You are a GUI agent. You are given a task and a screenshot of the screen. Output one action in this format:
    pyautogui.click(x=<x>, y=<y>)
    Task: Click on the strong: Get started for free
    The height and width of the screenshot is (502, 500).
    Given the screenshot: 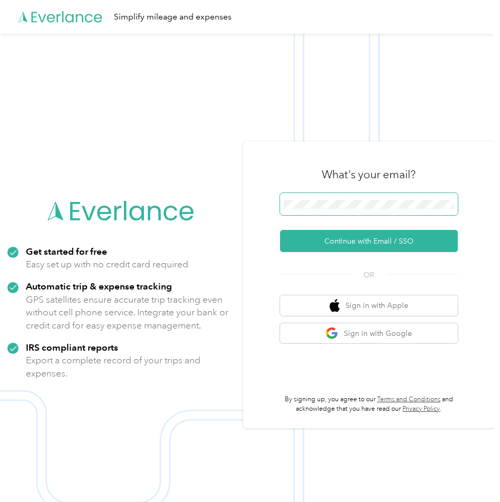 What is the action you would take?
    pyautogui.click(x=66, y=251)
    